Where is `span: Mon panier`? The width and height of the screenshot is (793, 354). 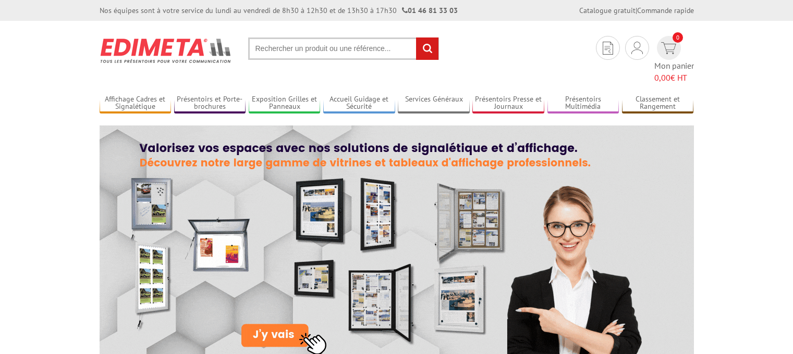
span: Mon panier is located at coordinates (674, 72).